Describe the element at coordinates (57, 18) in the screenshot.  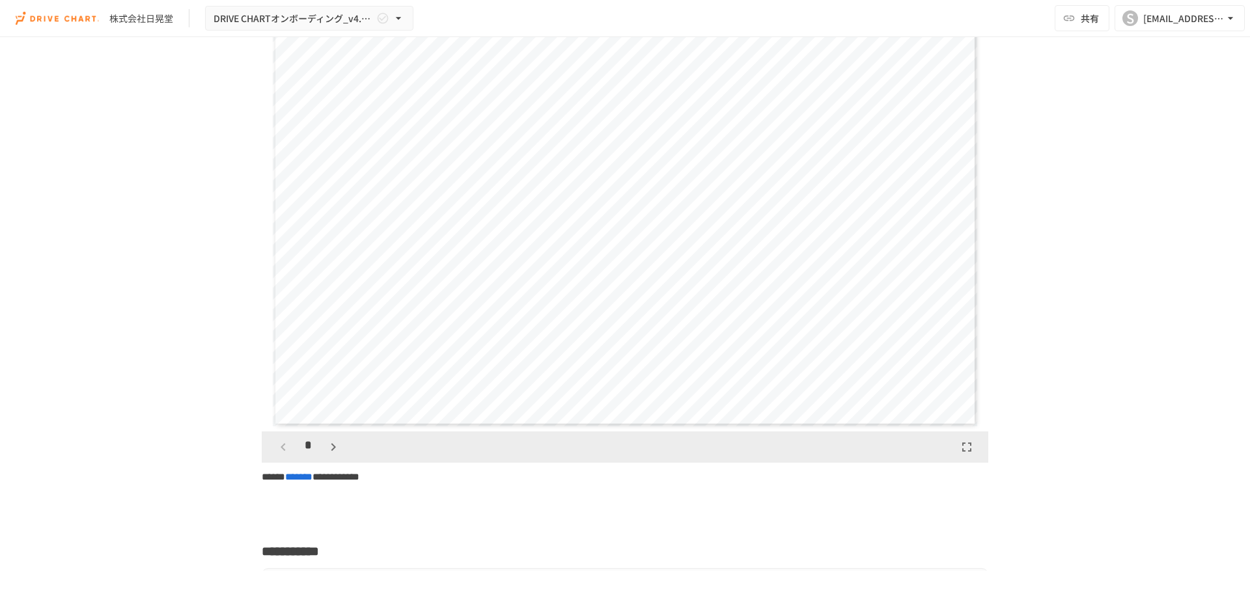
I see `img: i9VDDS9JuLRLX3JIUyK59LcYp6Y9cayLPHs4hOxMB9W` at that location.